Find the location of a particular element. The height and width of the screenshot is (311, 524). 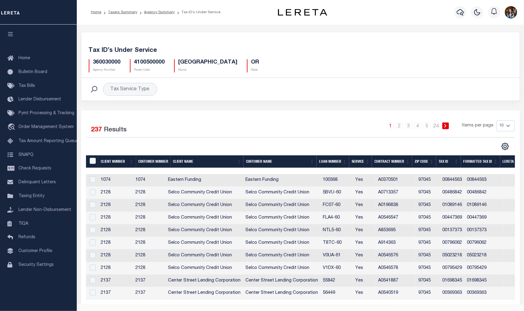

span: Taxing Entity is located at coordinates (31, 196).